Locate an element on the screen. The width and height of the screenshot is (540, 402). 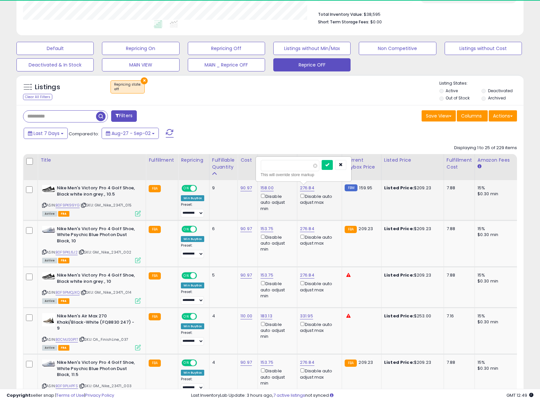
img: 31VMspHF0aL._SL40_.jpg is located at coordinates (49, 320).